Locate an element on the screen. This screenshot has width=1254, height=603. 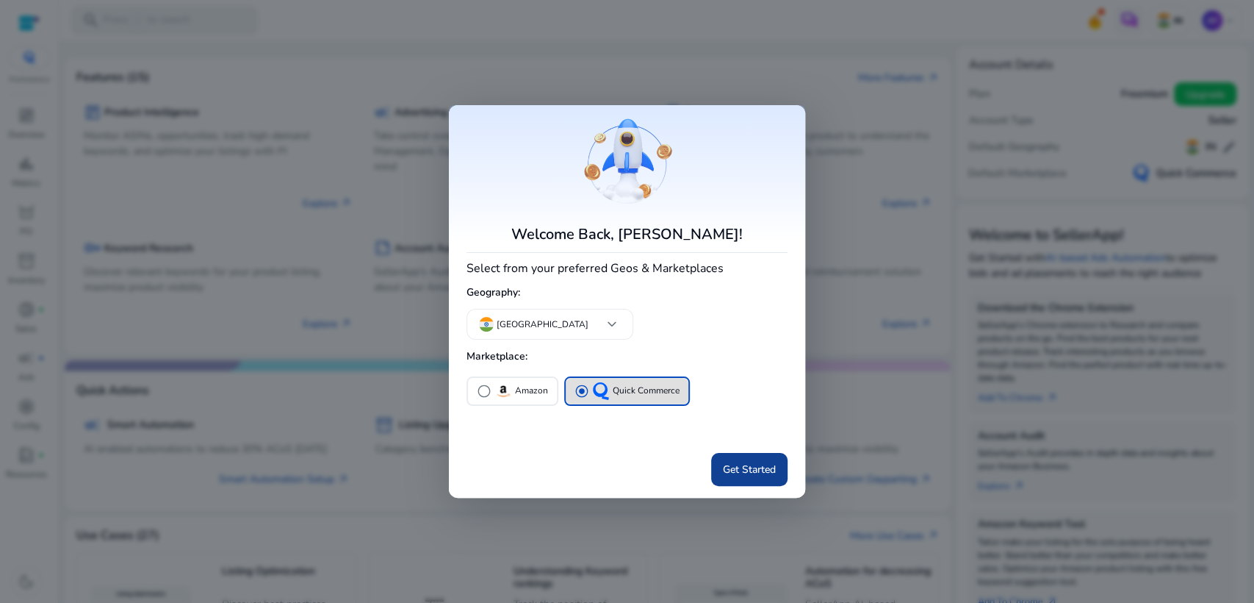
h5: Geography: is located at coordinates (627, 292).